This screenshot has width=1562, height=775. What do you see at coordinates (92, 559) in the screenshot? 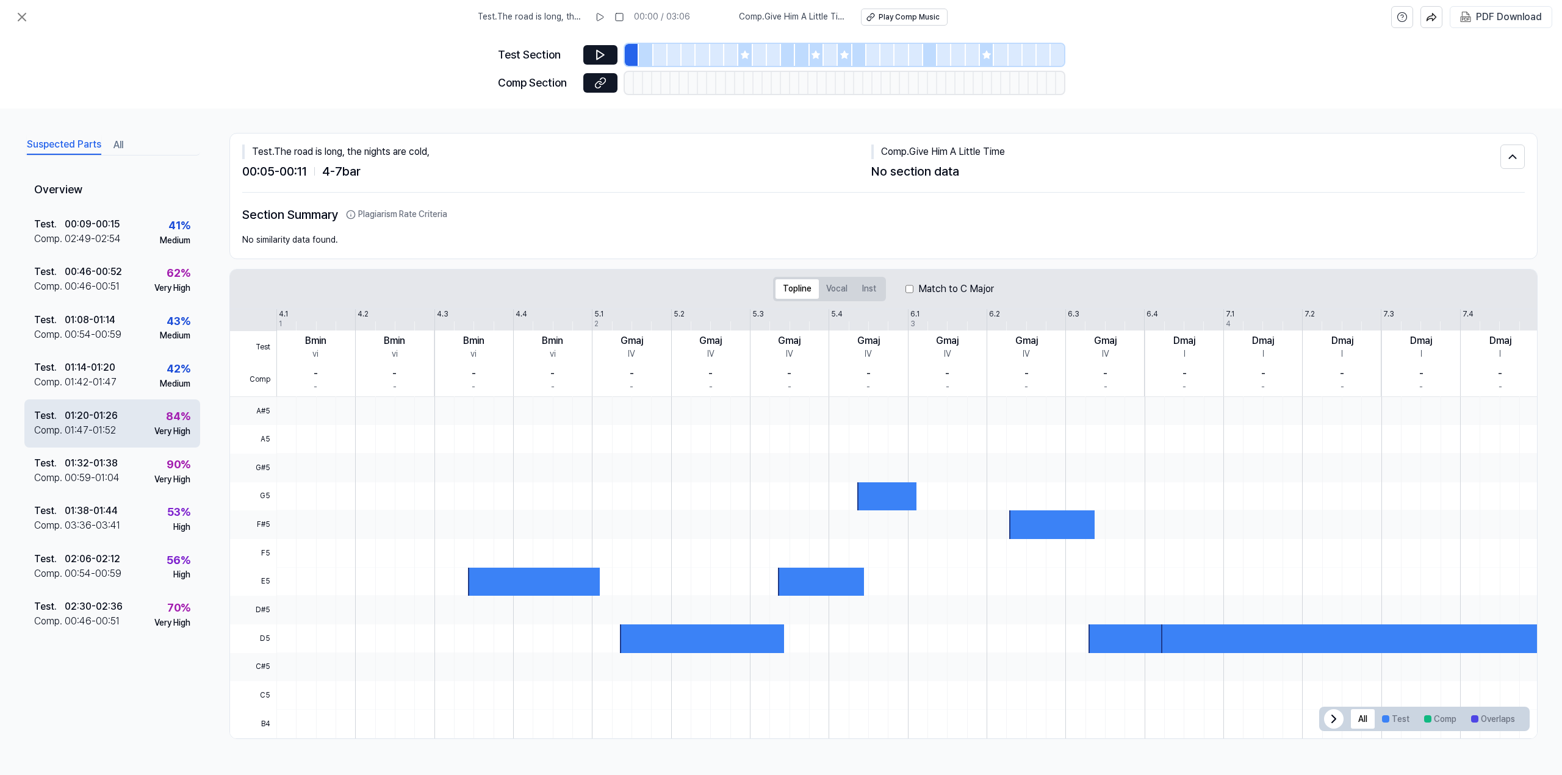
I see `div: 02:06 - 02:12` at bounding box center [92, 559].